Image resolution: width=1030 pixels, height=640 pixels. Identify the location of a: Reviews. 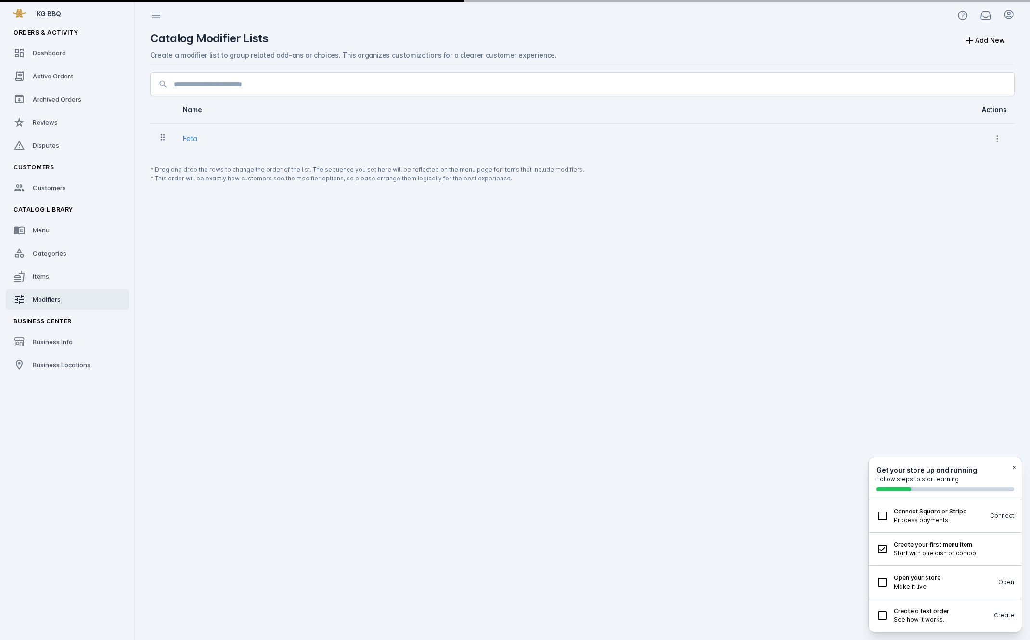
(67, 122).